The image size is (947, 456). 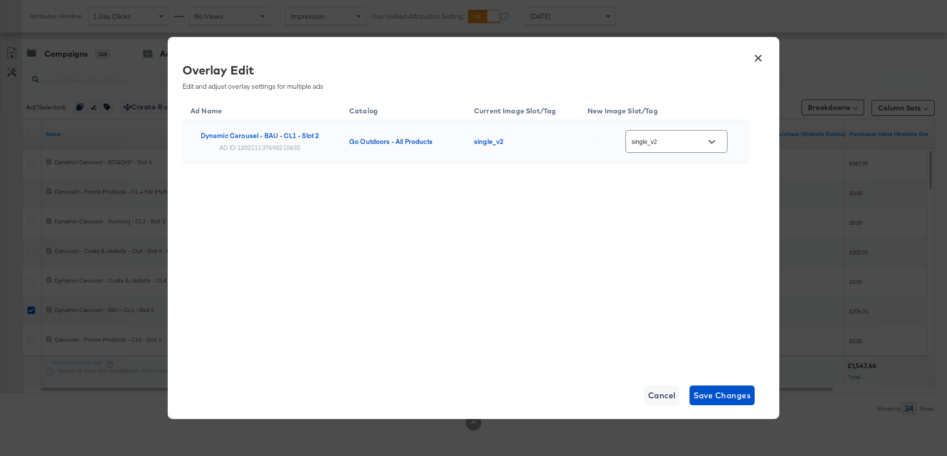 What do you see at coordinates (662, 396) in the screenshot?
I see `span: Cancel` at bounding box center [662, 396].